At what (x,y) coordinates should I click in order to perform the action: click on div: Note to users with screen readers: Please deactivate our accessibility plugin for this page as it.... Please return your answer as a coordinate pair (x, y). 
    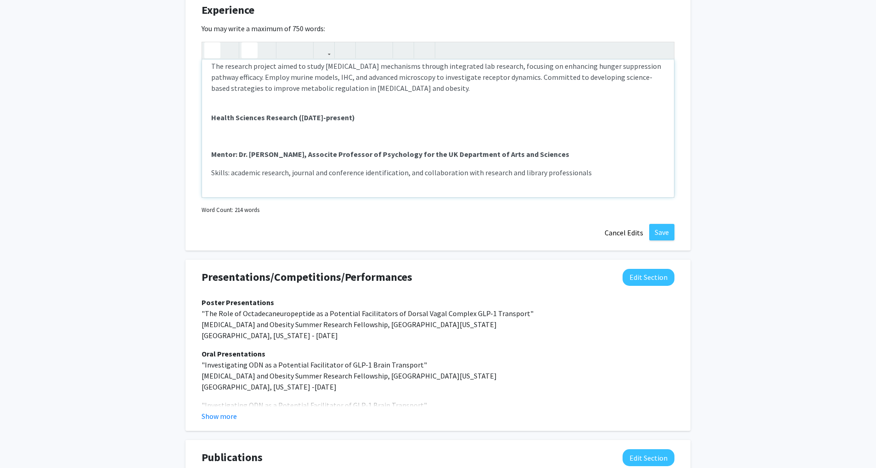
    Looking at the image, I should click on (438, 129).